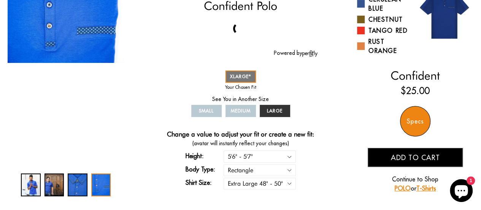 The height and width of the screenshot is (210, 481). Describe the element at coordinates (241, 110) in the screenshot. I see `span: MEDIUM` at that location.